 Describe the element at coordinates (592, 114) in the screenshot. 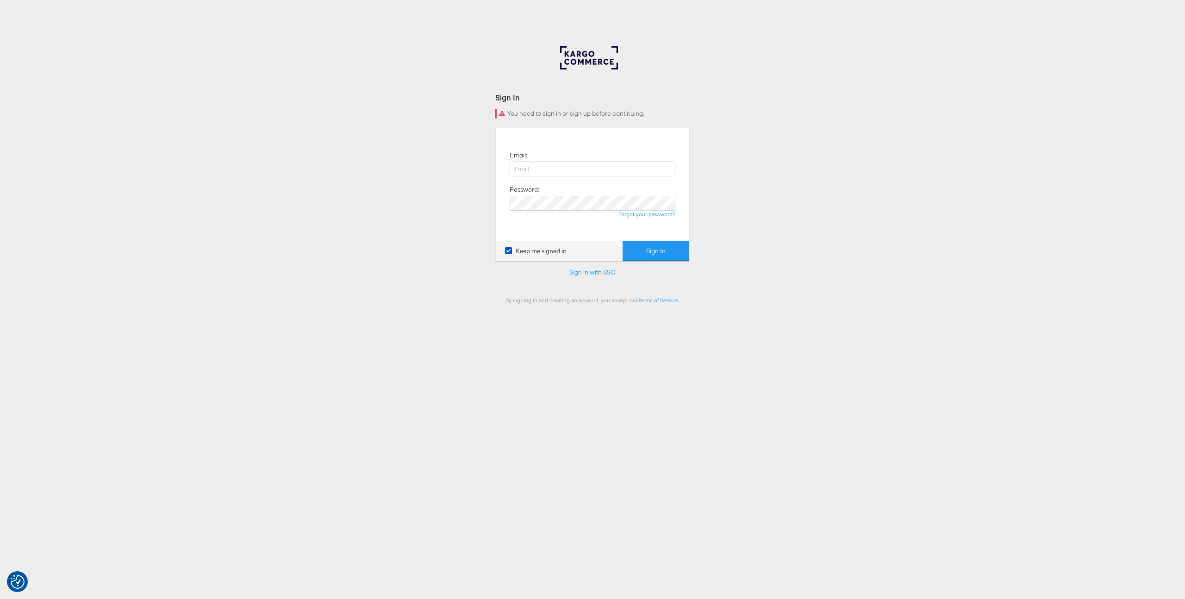

I see `div: You need to sign in or sign up before continuing.` at that location.